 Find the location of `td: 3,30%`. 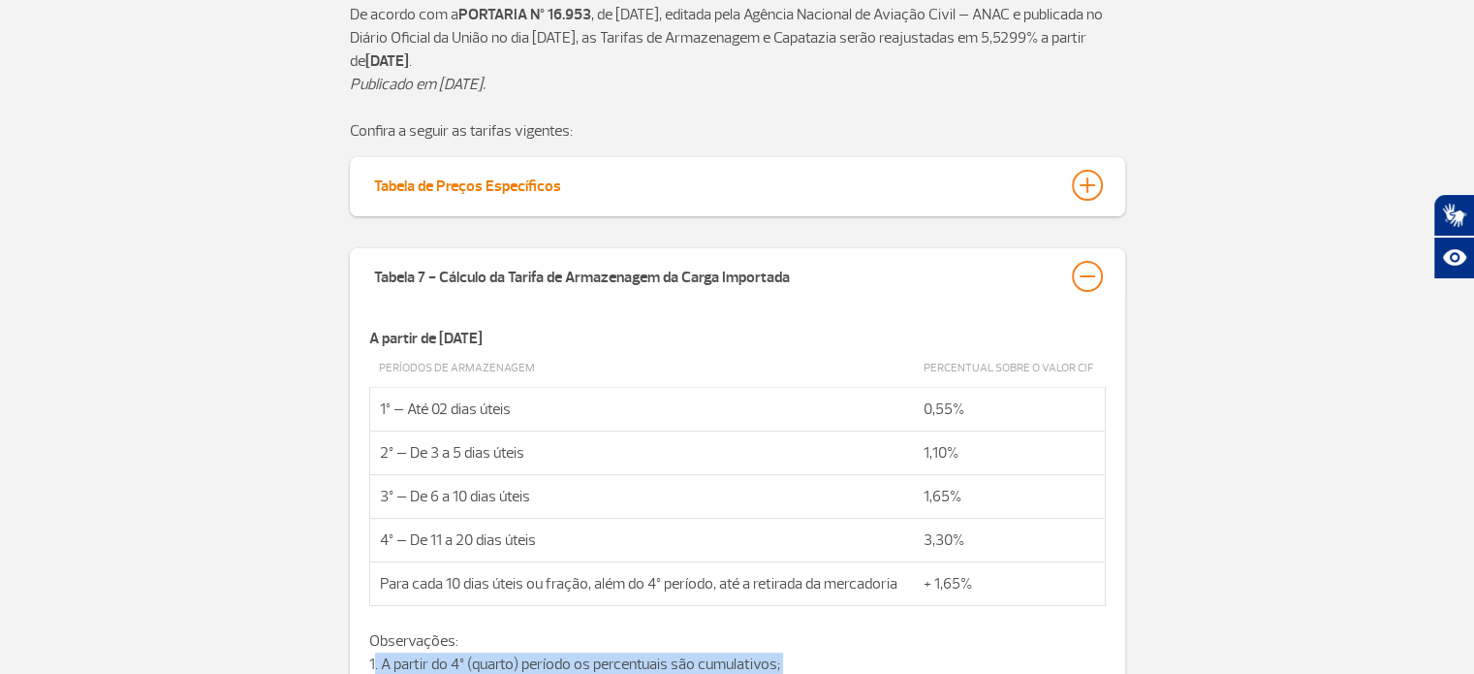

td: 3,30% is located at coordinates (1009, 540).